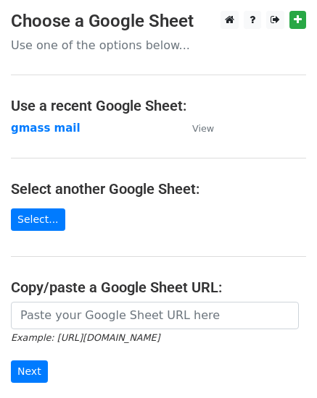 The image size is (317, 398). What do you see at coordinates (46, 128) in the screenshot?
I see `strong: gmass mail` at bounding box center [46, 128].